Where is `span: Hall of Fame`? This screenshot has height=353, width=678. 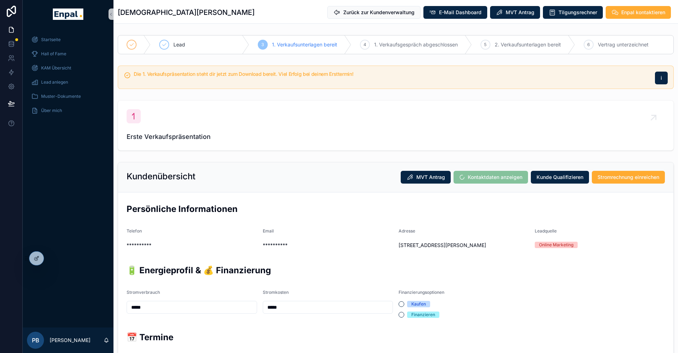 span: Hall of Fame is located at coordinates (54, 54).